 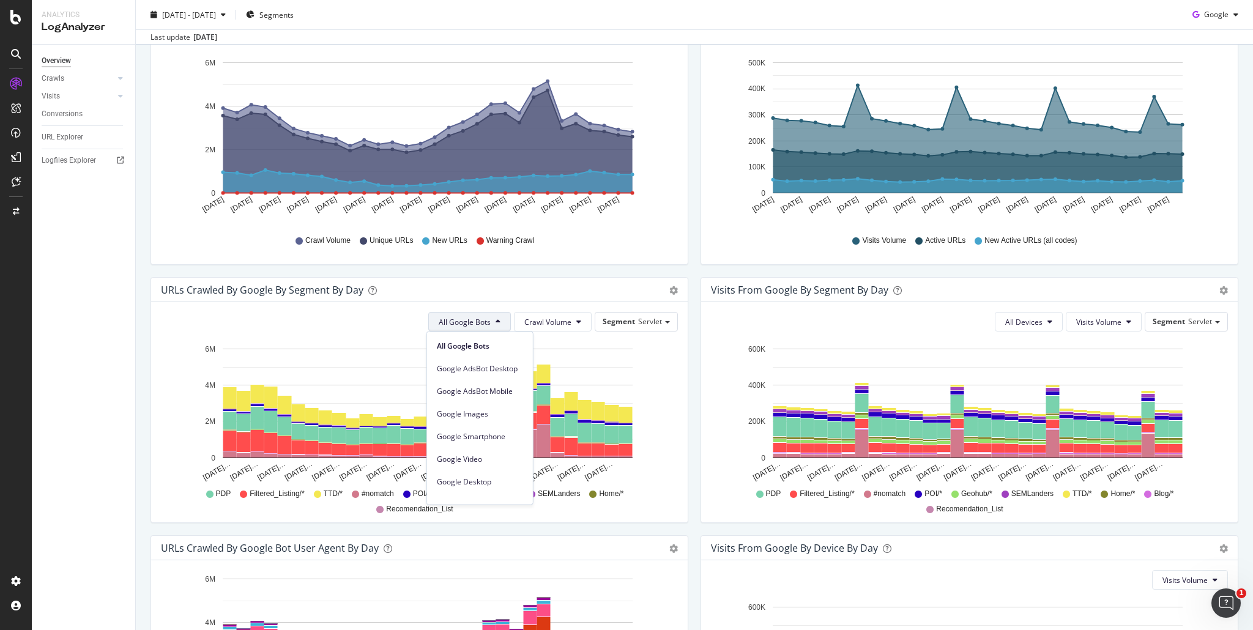 What do you see at coordinates (757, 89) in the screenshot?
I see `text: 400K` at bounding box center [757, 89].